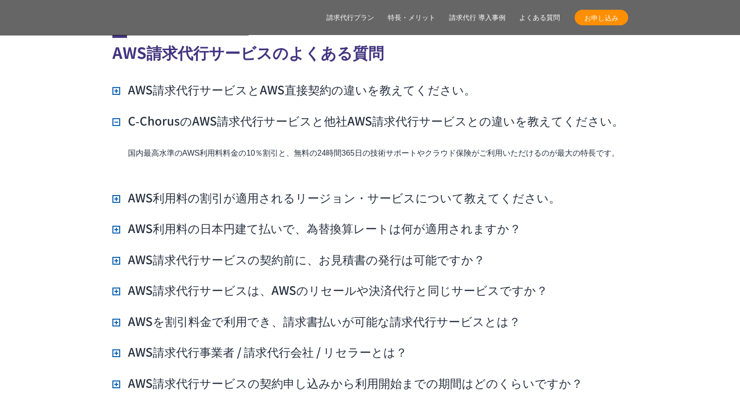 The width and height of the screenshot is (740, 416). What do you see at coordinates (294, 89) in the screenshot?
I see `h3: AWS請求代行サービスとAWS直接契約の違いを教えてください。` at bounding box center [294, 89].